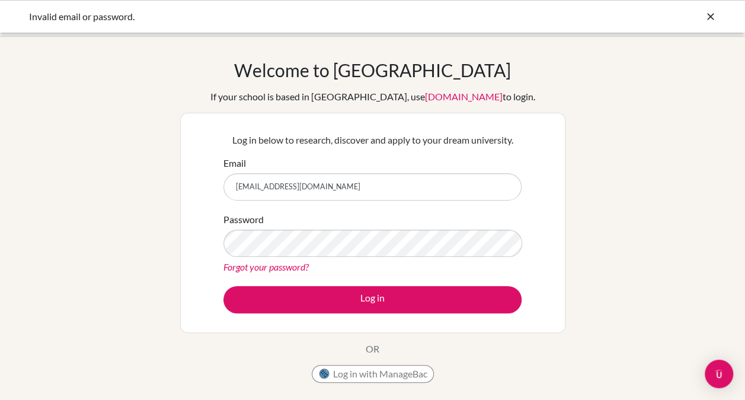 The image size is (745, 400). Describe the element at coordinates (372, 299) in the screenshot. I see `button: Log in` at that location.